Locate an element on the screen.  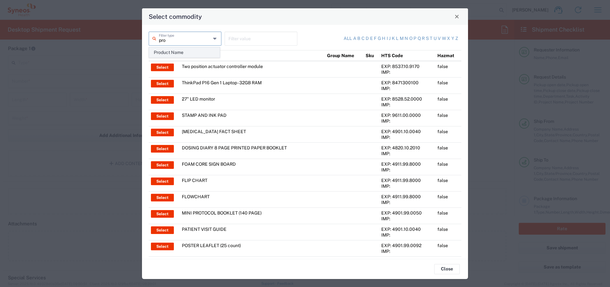
th: Group Name is located at coordinates (344, 55).